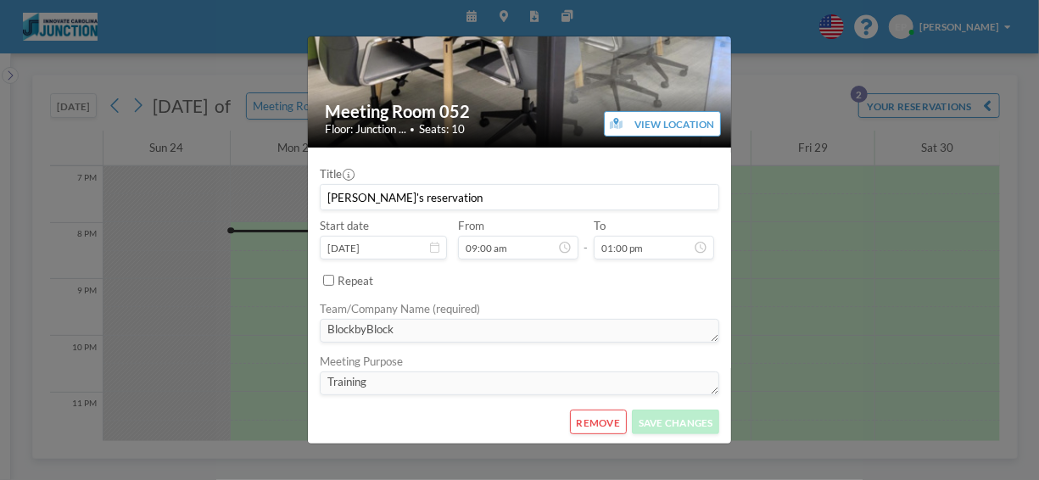  I want to click on label: To, so click(599, 226).